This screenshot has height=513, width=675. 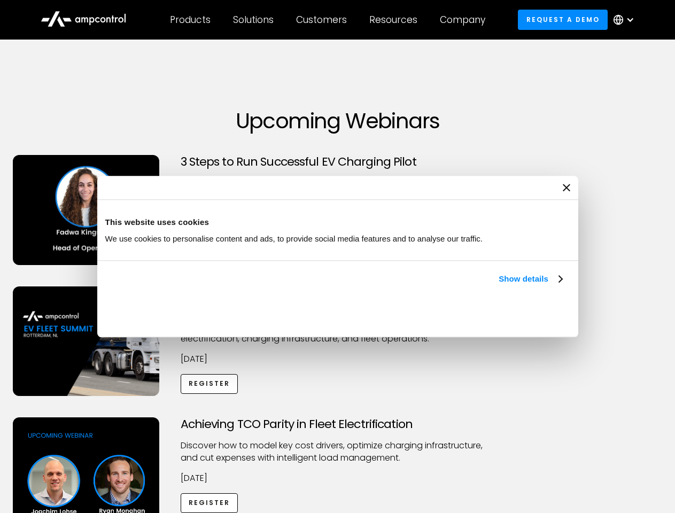 I want to click on div: This website uses cookies, so click(x=338, y=222).